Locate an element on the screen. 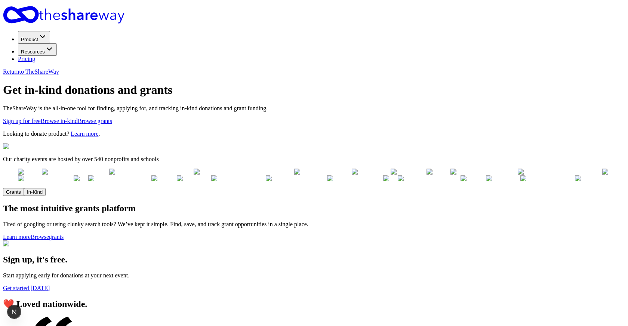 The height and width of the screenshot is (326, 628). a: Sign up for free is located at coordinates (22, 121).